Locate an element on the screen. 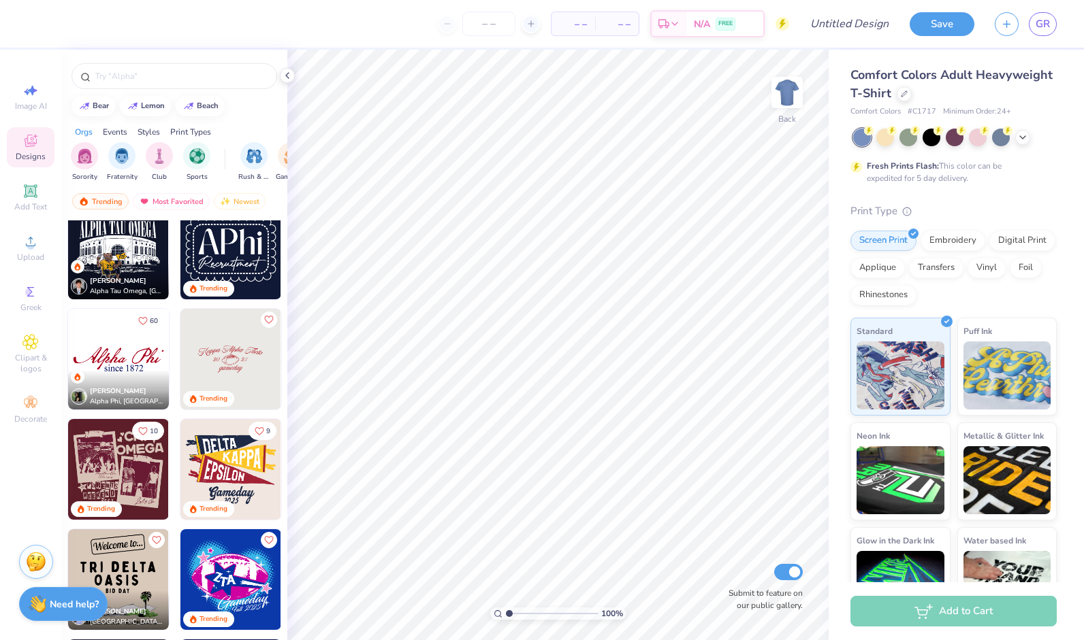  div: filter for Sorority is located at coordinates (84, 162).